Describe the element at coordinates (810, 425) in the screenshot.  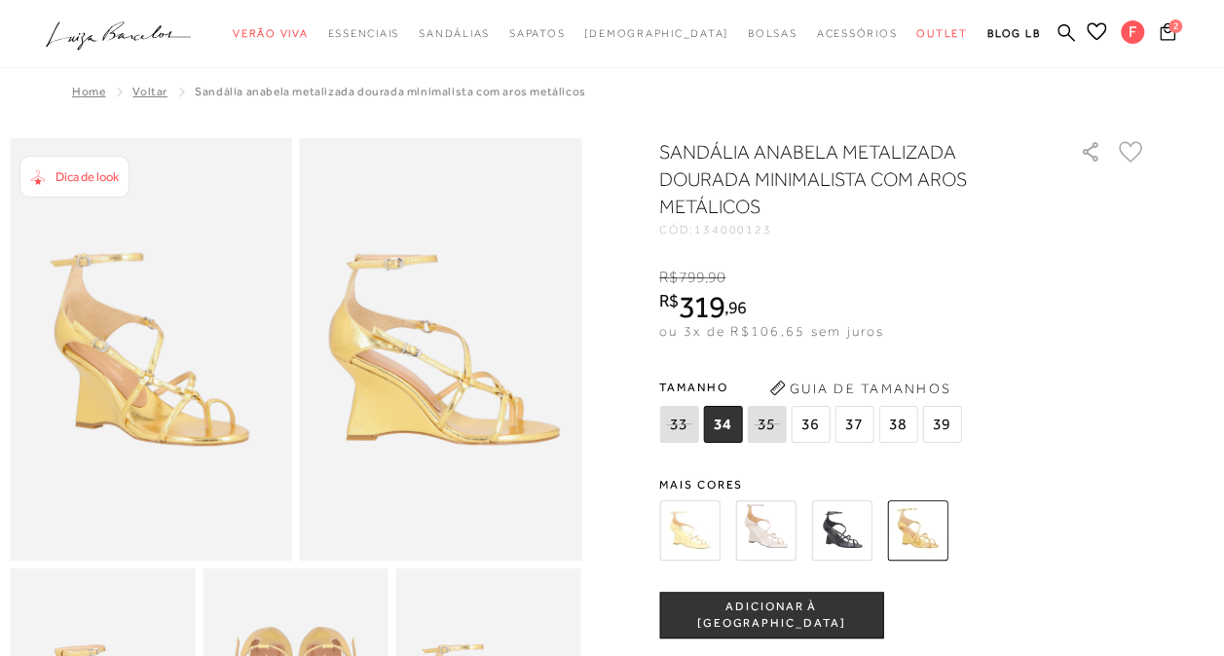
I see `span: 36` at that location.